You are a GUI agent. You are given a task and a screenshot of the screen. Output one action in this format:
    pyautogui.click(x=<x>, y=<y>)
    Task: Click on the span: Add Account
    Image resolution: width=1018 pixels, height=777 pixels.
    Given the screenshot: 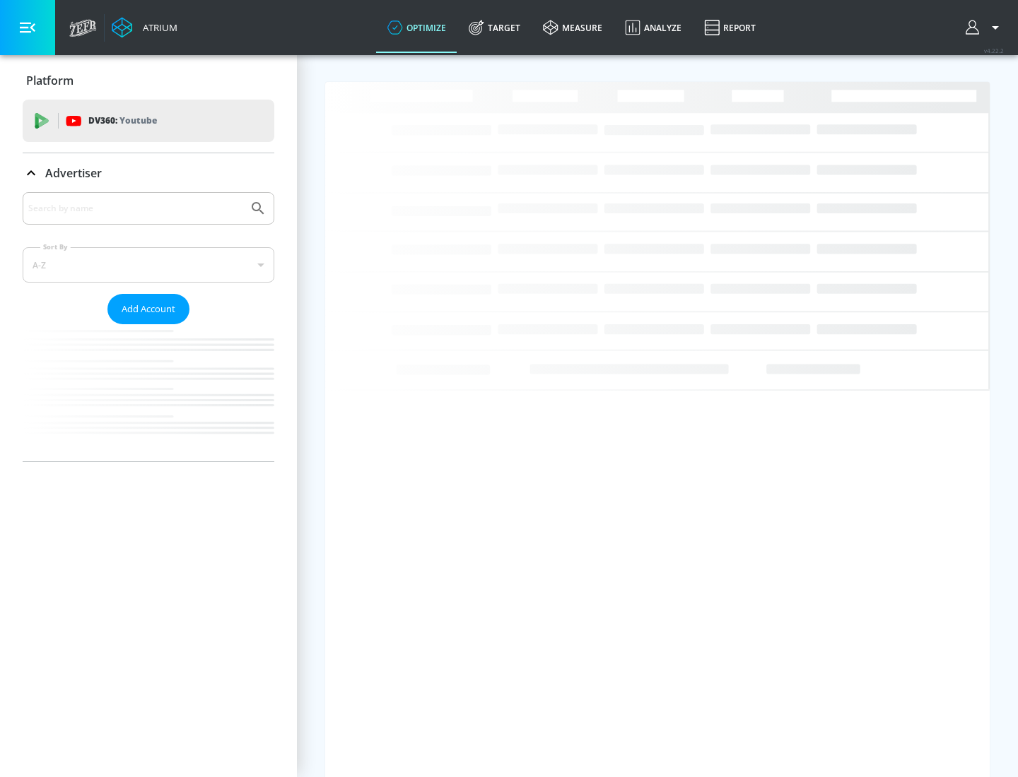 What is the action you would take?
    pyautogui.click(x=148, y=309)
    